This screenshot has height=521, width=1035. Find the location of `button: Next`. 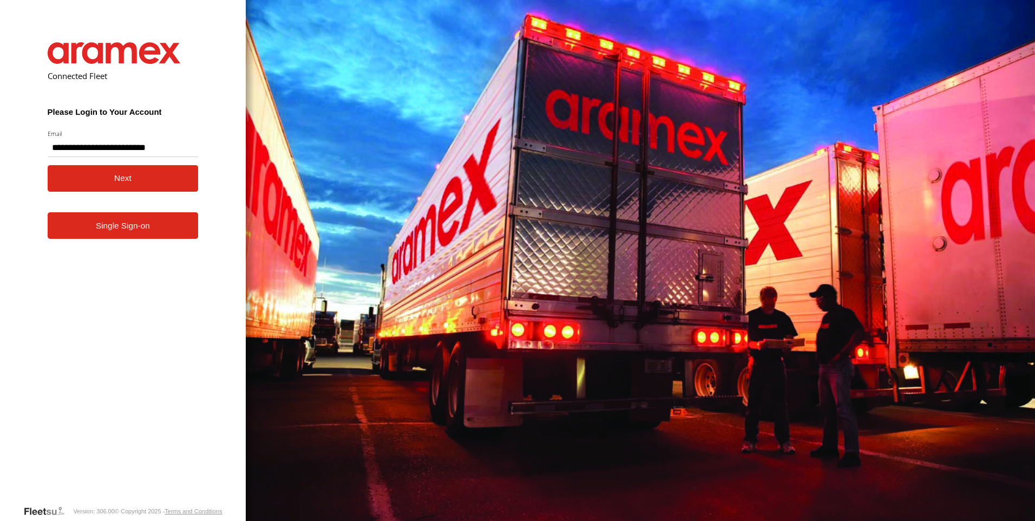

button: Next is located at coordinates (123, 178).